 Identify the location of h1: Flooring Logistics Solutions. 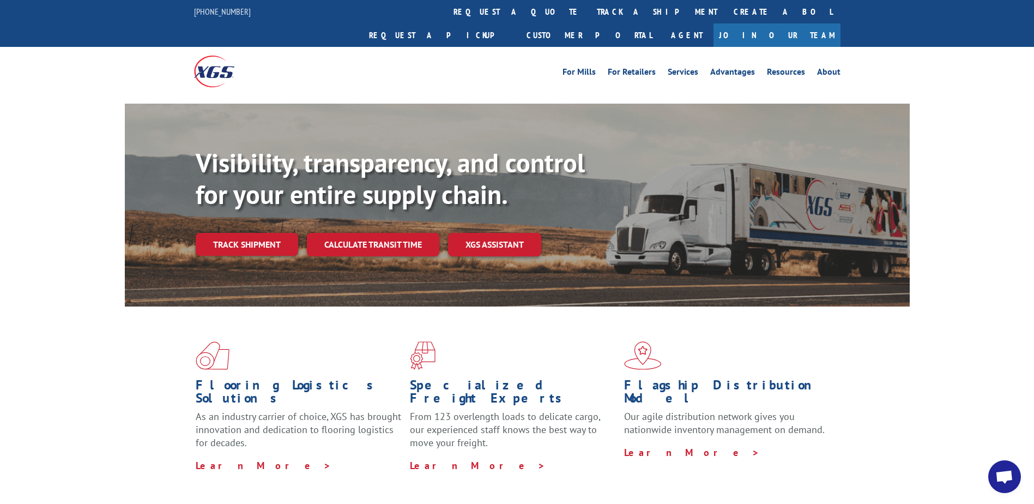
(299, 394).